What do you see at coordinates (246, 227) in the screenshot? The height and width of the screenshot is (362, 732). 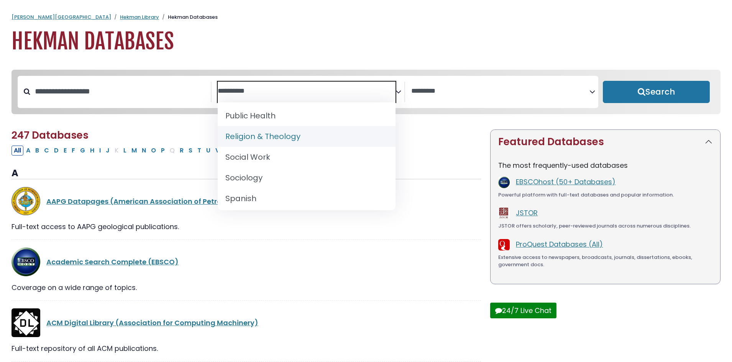 I see `div: Full-text access to AAPG geological publications.` at bounding box center [246, 227].